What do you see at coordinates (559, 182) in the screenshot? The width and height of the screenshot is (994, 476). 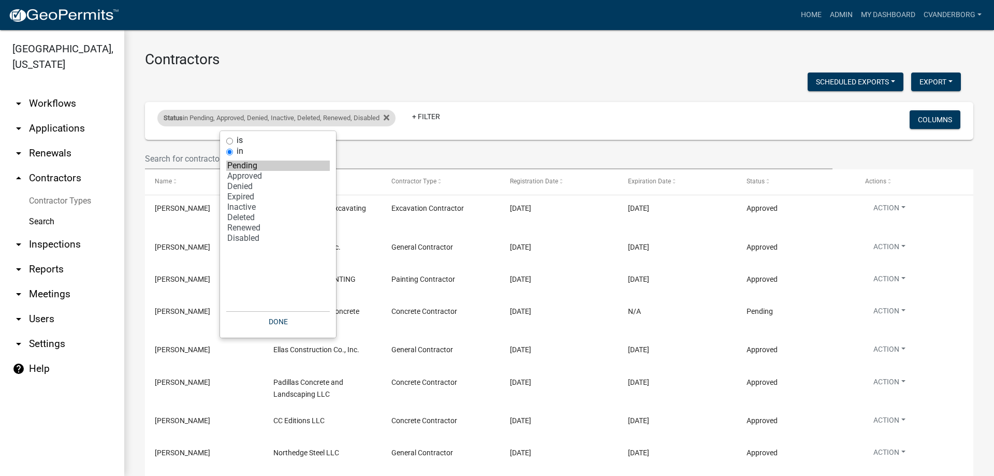 I see `datatable-header-cell: Registration Date` at bounding box center [559, 182].